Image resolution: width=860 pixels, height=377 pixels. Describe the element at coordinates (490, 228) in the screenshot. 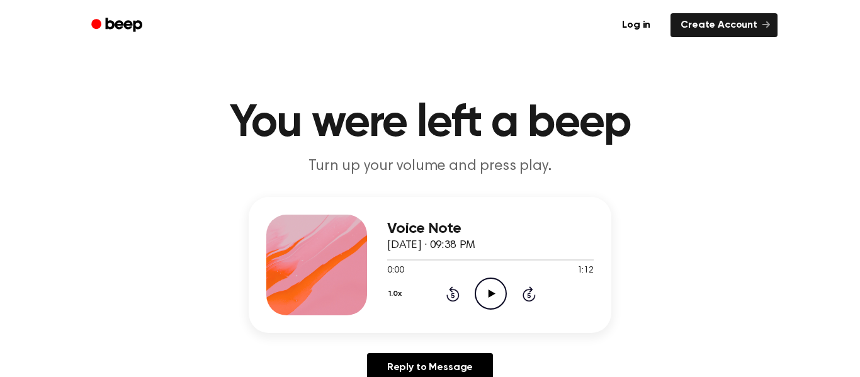

I see `h3: Voice Note` at that location.